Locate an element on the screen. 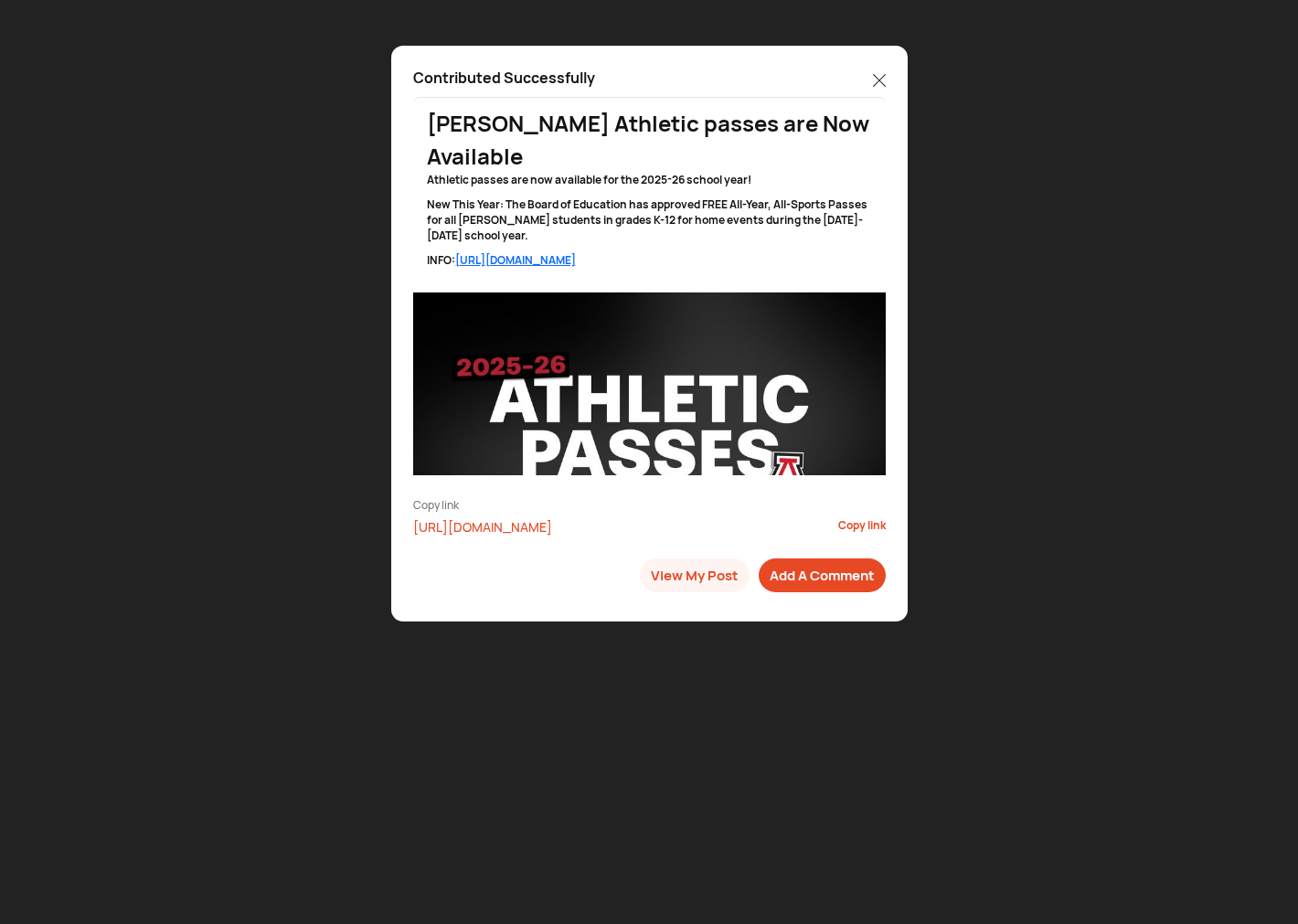 This screenshot has width=1298, height=924. p: New This Year: The Board of Education has approved FREE All-Year, All-Sports Passes for all [PERS... is located at coordinates (649, 221).